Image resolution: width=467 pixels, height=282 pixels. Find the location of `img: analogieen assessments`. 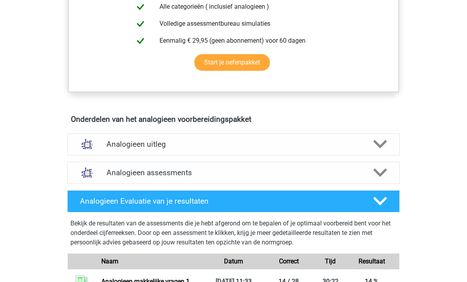

img: analogieen assessments is located at coordinates (87, 173).